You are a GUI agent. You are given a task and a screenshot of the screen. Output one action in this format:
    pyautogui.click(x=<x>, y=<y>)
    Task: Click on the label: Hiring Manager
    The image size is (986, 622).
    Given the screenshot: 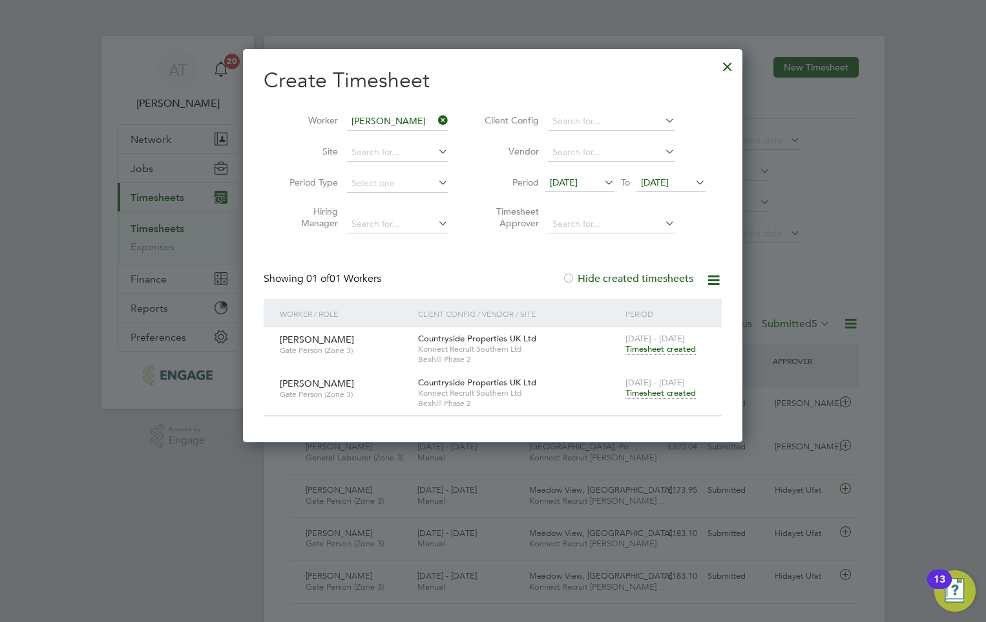 What is the action you would take?
    pyautogui.click(x=309, y=217)
    